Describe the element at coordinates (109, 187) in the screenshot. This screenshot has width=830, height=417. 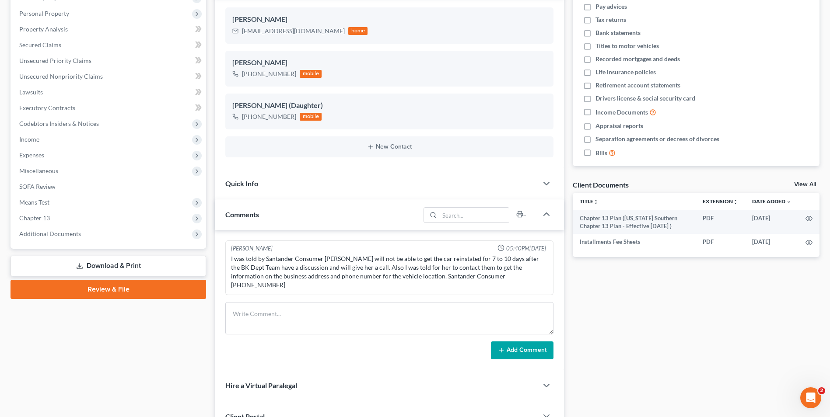
I see `a: SOFA Review` at that location.